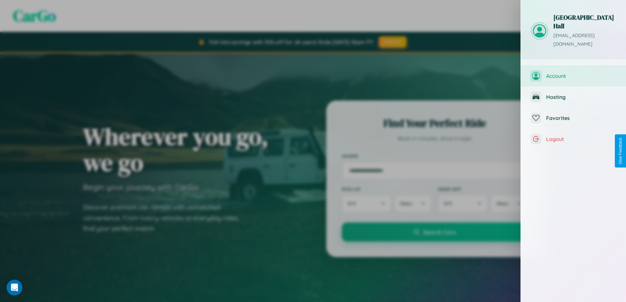 This screenshot has height=302, width=626. Describe the element at coordinates (574, 76) in the screenshot. I see `button: Account` at that location.